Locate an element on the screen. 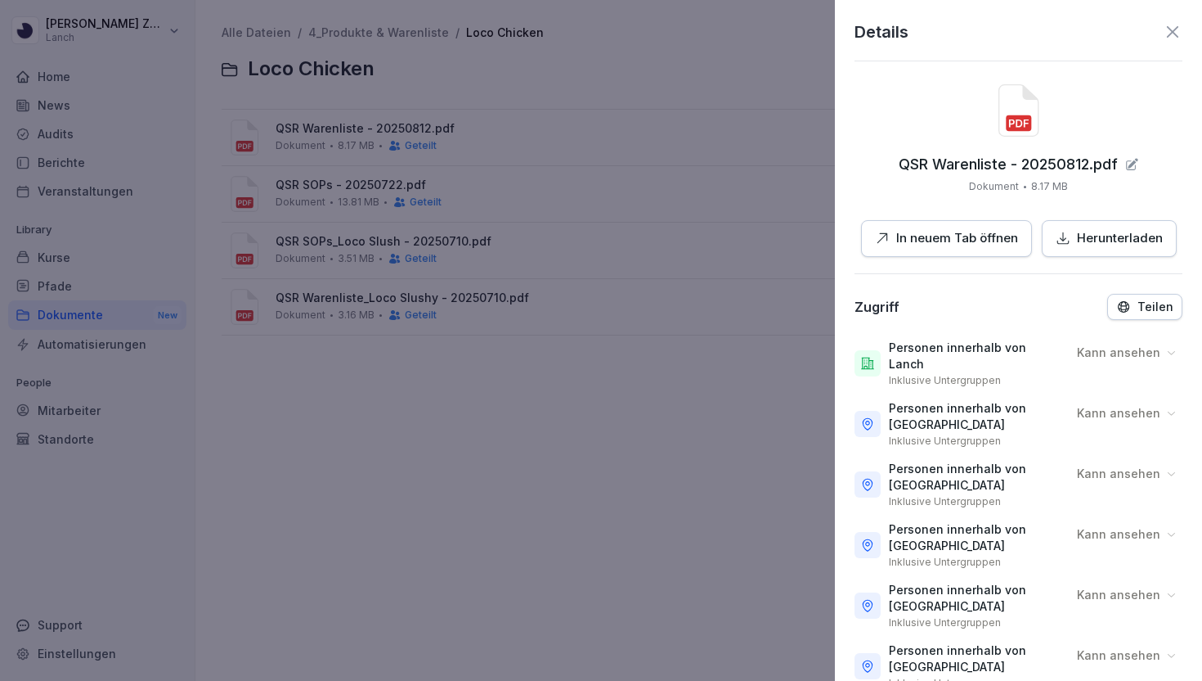  div: Zugriff is located at coordinates (877, 307).